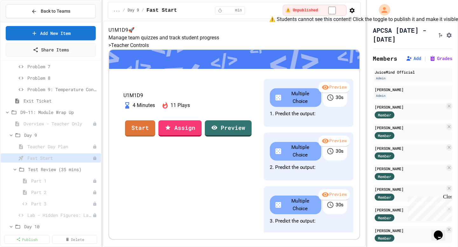 Image resolution: width=458 pixels, height=247 pixels. What do you see at coordinates (308, 114) in the screenshot?
I see `p: 1. Predict the output:` at bounding box center [308, 114].